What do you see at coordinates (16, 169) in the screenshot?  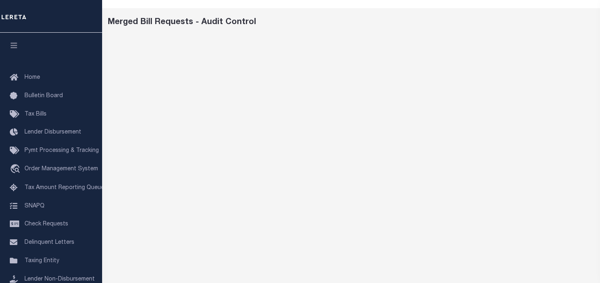 I see `i: travel_explore` at bounding box center [16, 169].